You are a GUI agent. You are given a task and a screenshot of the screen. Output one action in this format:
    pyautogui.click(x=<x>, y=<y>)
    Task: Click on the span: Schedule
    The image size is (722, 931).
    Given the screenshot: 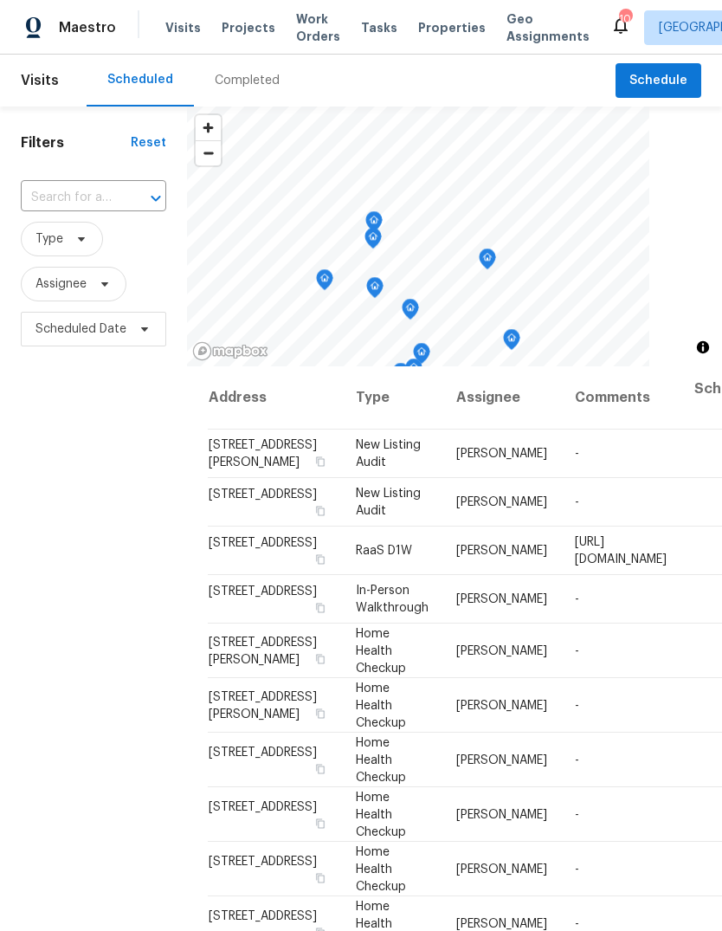 What is the action you would take?
    pyautogui.click(x=658, y=80)
    